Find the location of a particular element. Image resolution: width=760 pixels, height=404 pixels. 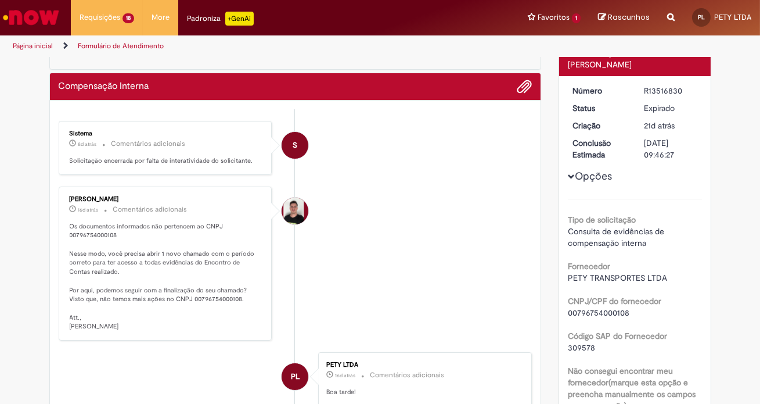

button: Adicionar anexos is located at coordinates (524, 87).